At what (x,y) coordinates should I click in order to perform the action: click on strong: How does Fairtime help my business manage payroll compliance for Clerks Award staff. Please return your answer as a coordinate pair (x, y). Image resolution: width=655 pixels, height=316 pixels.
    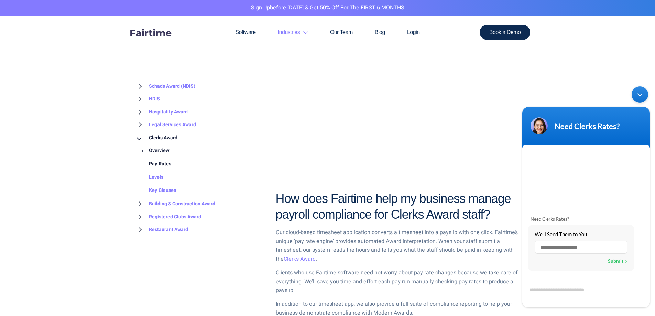
    Looking at the image, I should click on (393, 207).